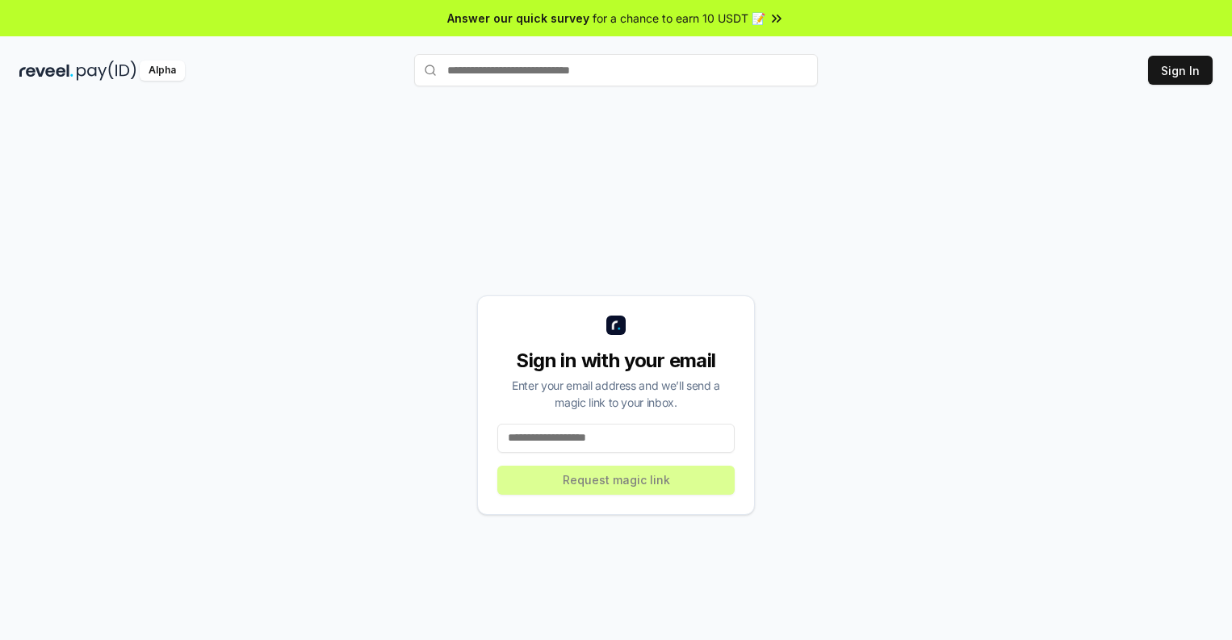 This screenshot has width=1232, height=640. Describe the element at coordinates (1180, 70) in the screenshot. I see `button: Sign In` at that location.